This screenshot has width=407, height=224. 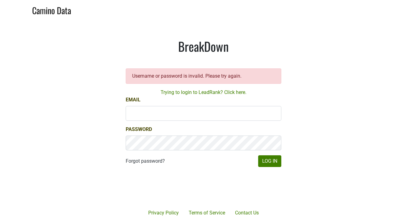 What do you see at coordinates (203, 76) in the screenshot?
I see `div: Username or password is invalid. Please try again.` at bounding box center [203, 76].